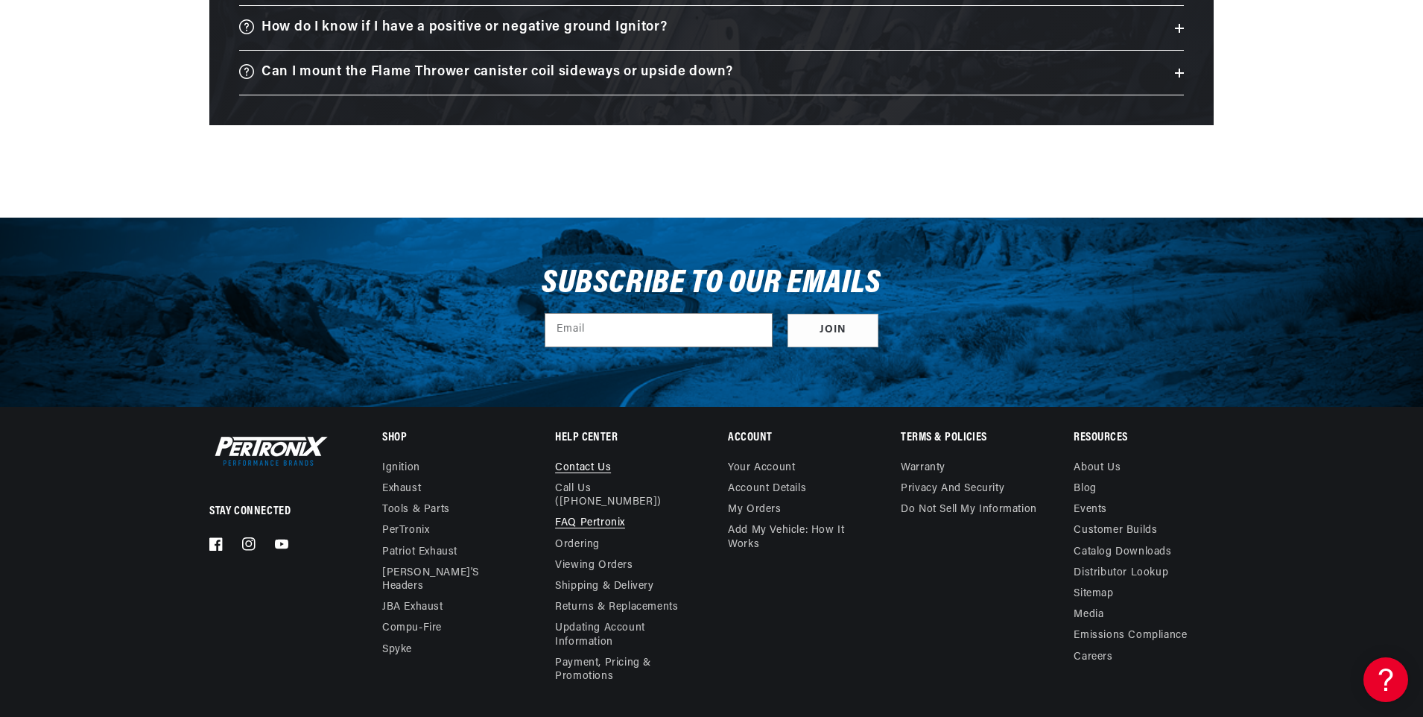  Describe the element at coordinates (712, 28) in the screenshot. I see `summary: How do I know if I have a positive or negative ground Ignitor?` at that location.